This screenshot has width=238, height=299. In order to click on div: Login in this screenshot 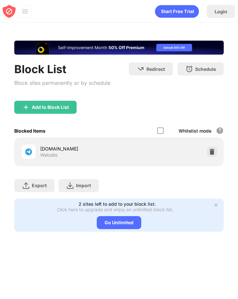, I will do `click(221, 11)`.